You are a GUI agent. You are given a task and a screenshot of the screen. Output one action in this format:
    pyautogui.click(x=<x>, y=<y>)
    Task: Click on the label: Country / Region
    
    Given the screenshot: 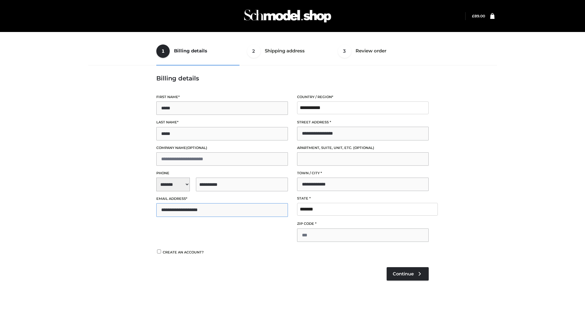 What is the action you would take?
    pyautogui.click(x=363, y=97)
    